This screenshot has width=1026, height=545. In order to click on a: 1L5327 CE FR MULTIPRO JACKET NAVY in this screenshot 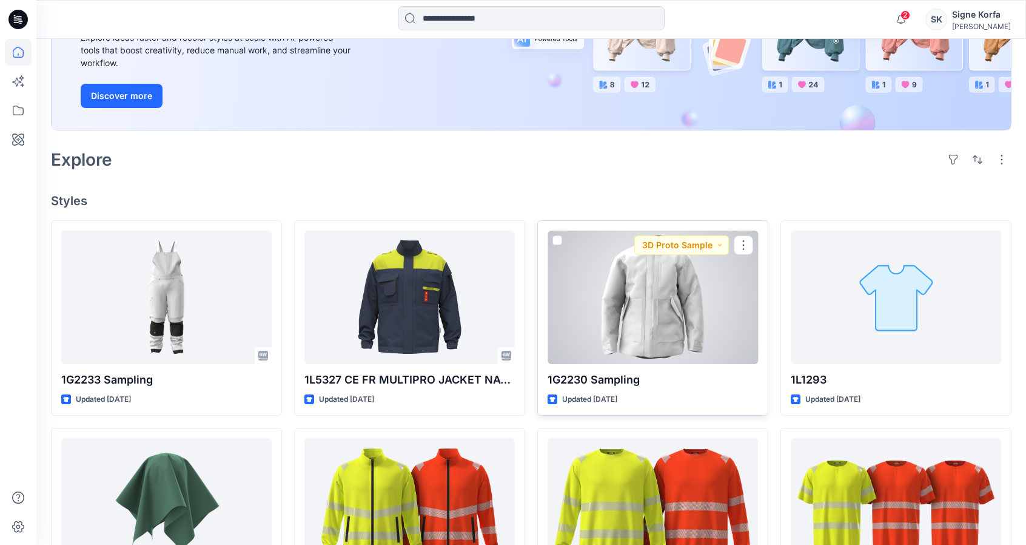, I will do `click(409, 297)`.